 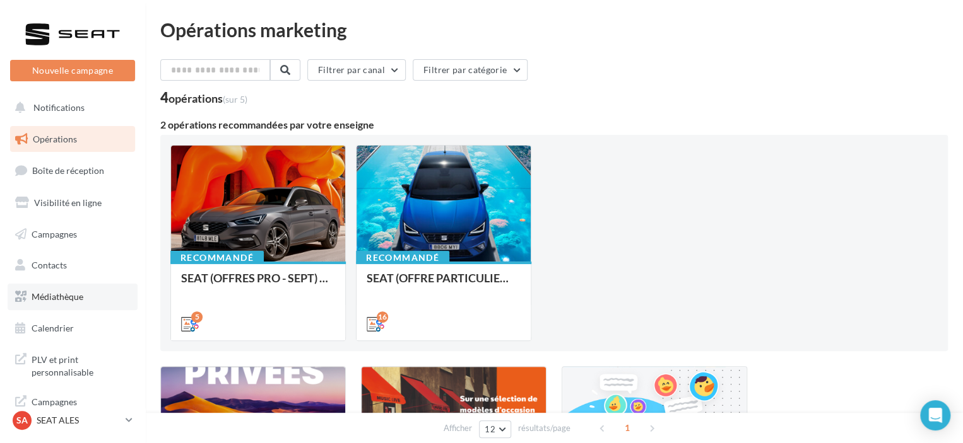 I want to click on a: Campagnes DataOnDemand, so click(x=73, y=407).